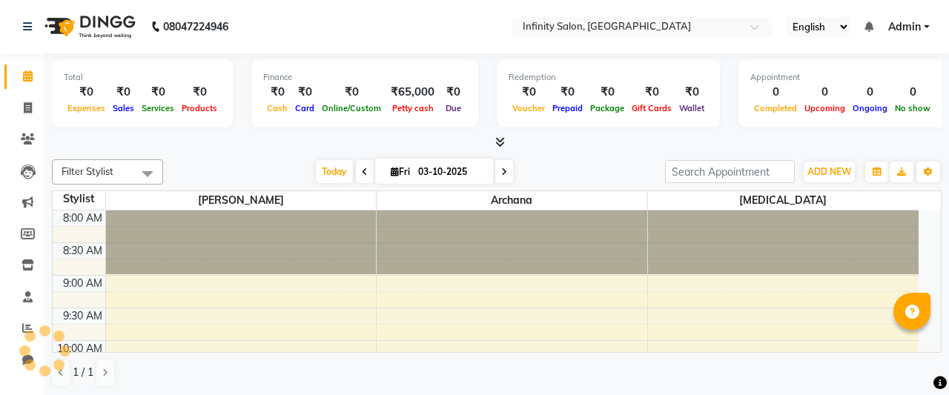  I want to click on span: Archana, so click(512, 200).